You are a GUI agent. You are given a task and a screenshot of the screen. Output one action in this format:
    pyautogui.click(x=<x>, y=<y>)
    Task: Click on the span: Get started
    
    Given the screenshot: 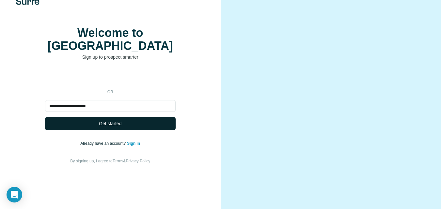 What is the action you would take?
    pyautogui.click(x=110, y=124)
    